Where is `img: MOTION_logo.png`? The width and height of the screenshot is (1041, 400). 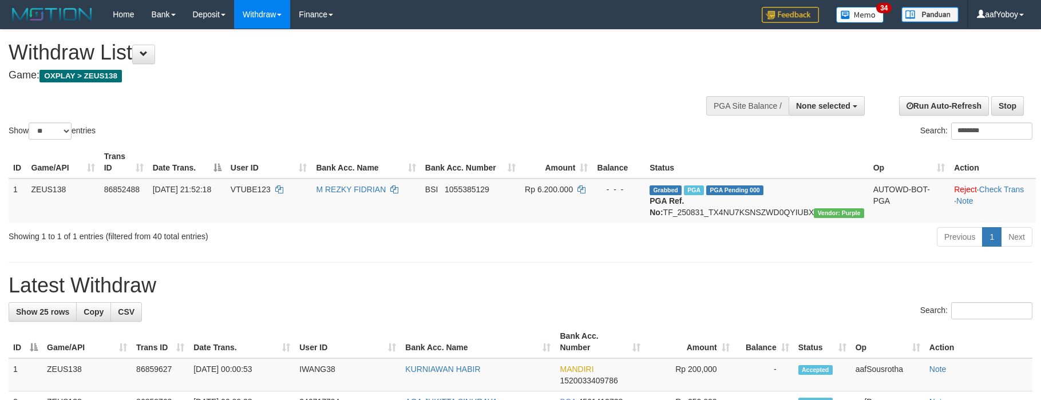
img: MOTION_logo.png is located at coordinates (52, 14).